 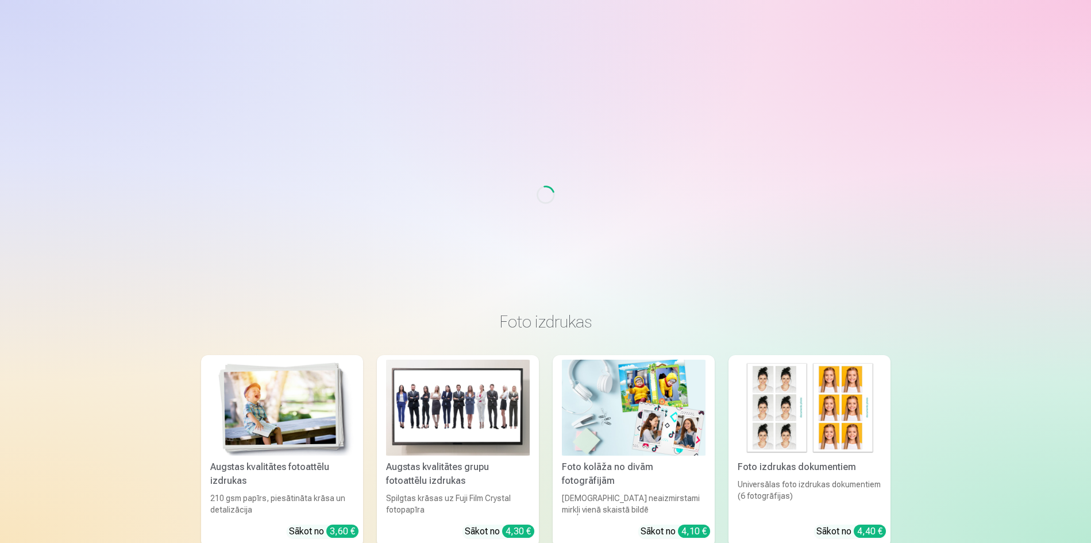 What do you see at coordinates (458, 504) in the screenshot?
I see `div: Spilgtas krāsas uz Fuji Film Crystal fotopapīra` at bounding box center [458, 504].